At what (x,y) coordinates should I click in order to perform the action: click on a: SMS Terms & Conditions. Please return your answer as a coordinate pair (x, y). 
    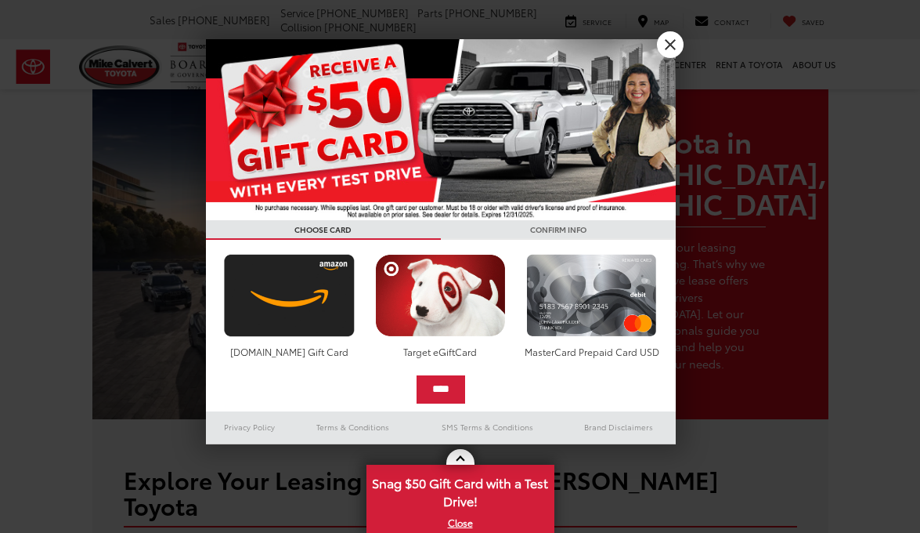
    Looking at the image, I should click on (487, 427).